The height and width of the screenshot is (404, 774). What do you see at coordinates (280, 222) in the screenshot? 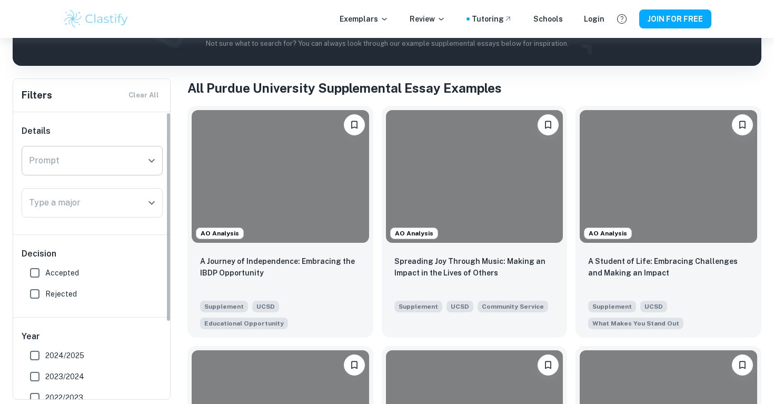
I see `a: AO AnalysisPlease log in to bookmark exemplarsA Journey of Independence: Embracing the IBDP Oppor...` at bounding box center [280, 222].